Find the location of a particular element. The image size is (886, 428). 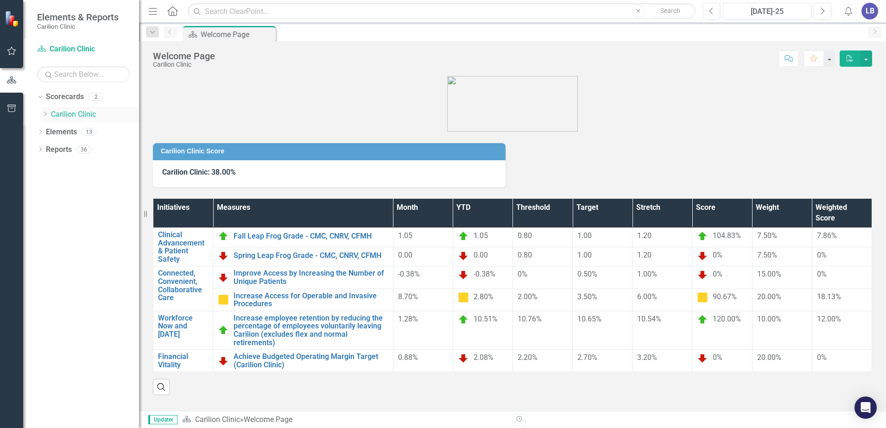

a: Scorecards is located at coordinates (65, 97).